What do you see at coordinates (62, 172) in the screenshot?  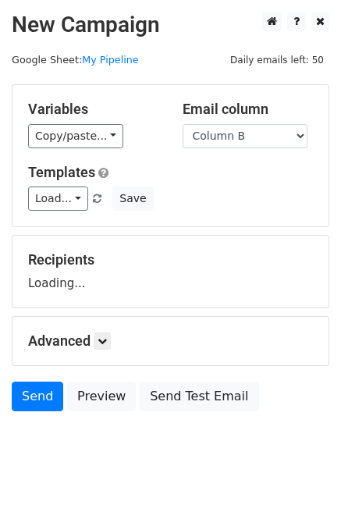 I see `a: Templates` at bounding box center [62, 172].